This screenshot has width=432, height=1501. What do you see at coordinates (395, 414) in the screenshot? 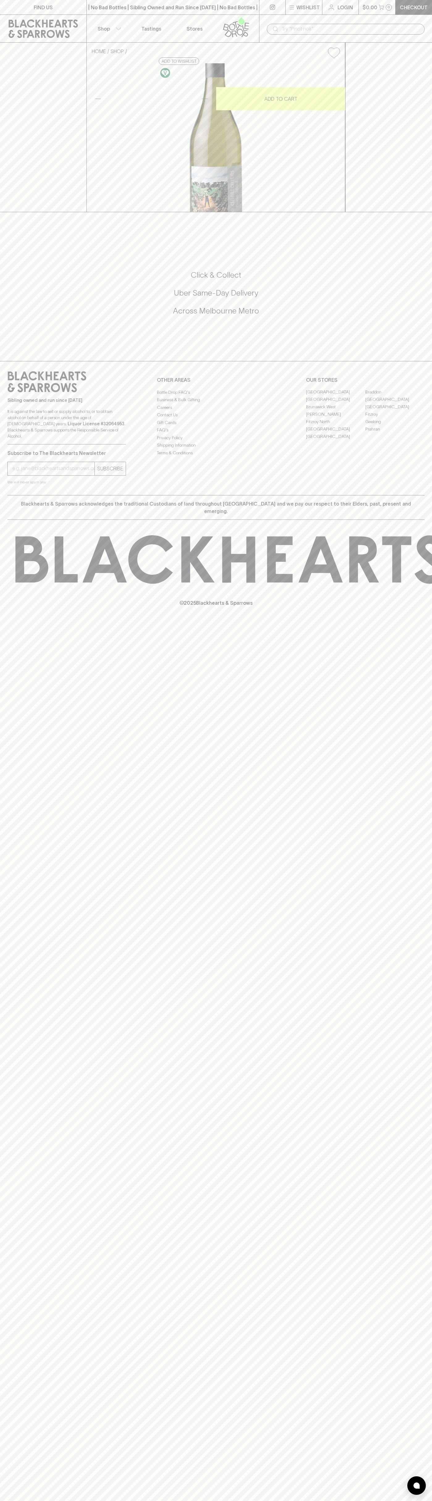
I see `a: Fitzroy` at bounding box center [395, 414].